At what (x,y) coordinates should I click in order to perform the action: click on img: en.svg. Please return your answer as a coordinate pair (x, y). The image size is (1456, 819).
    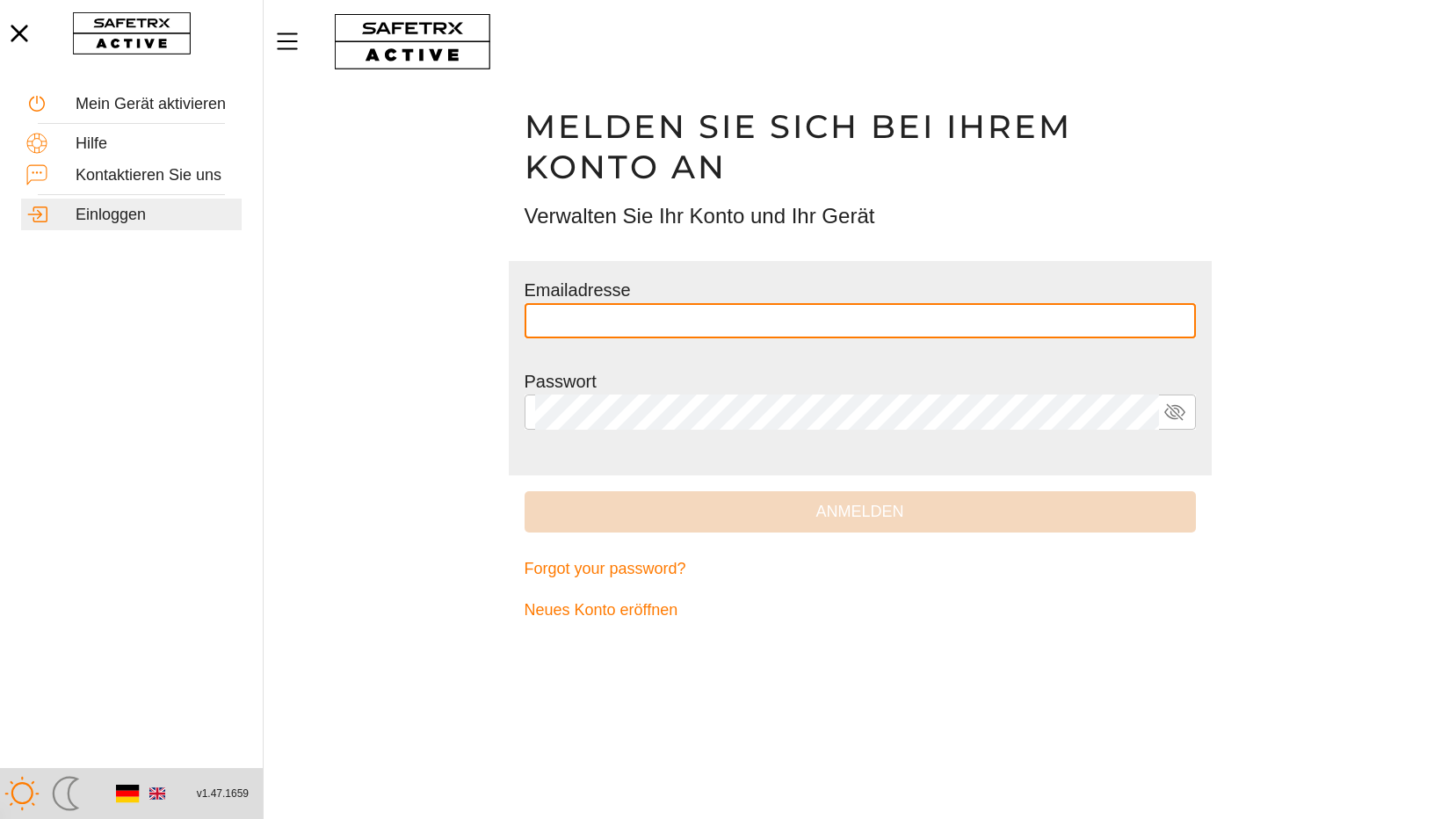
    Looking at the image, I should click on (157, 794).